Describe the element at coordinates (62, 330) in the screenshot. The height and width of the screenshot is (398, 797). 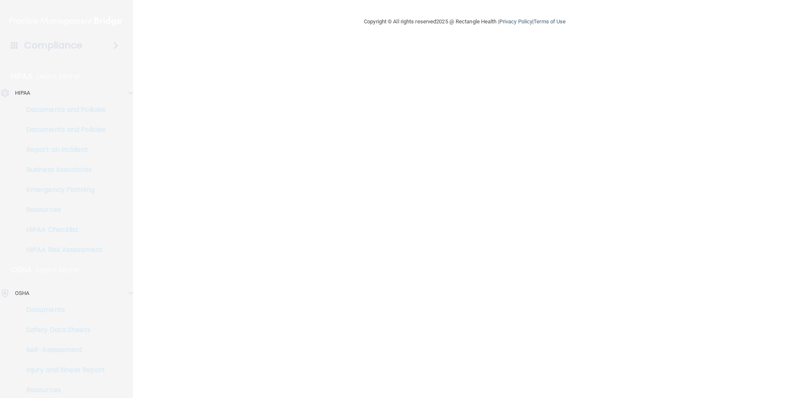
I see `p: Safety Data Sheets` at that location.